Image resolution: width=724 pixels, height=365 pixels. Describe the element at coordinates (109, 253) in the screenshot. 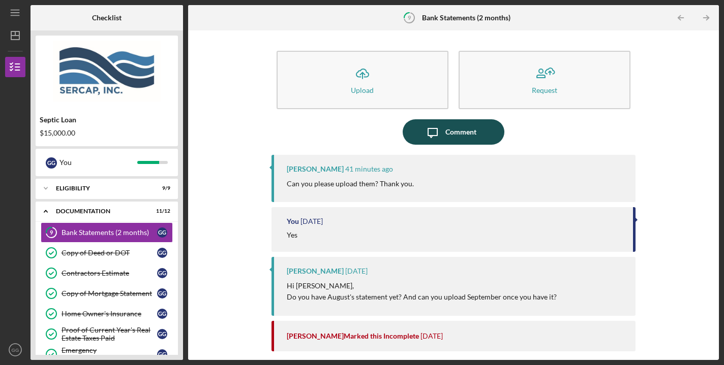

I see `div: Copy of Deed or DOT` at that location.